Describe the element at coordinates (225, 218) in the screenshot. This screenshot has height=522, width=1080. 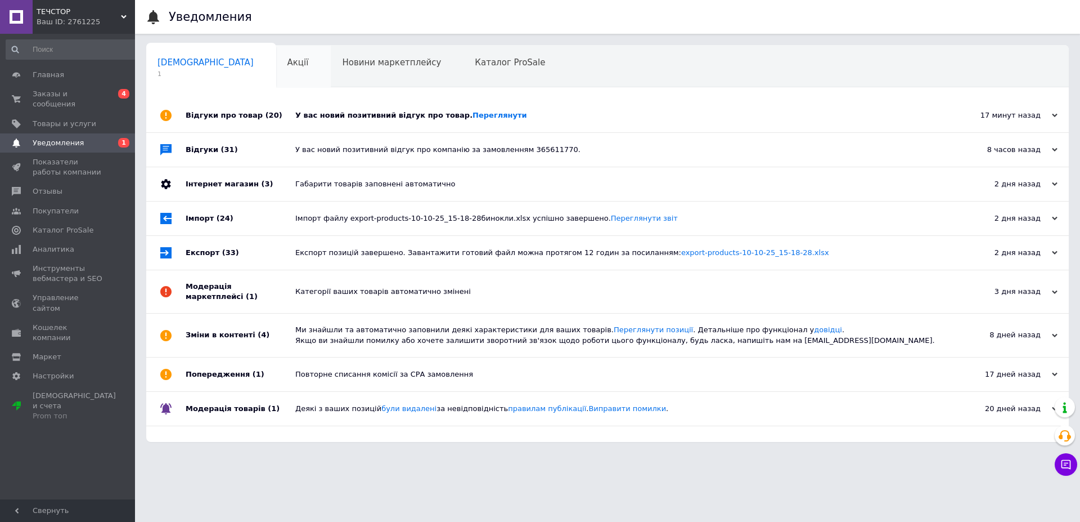
I see `span: (24)` at that location.